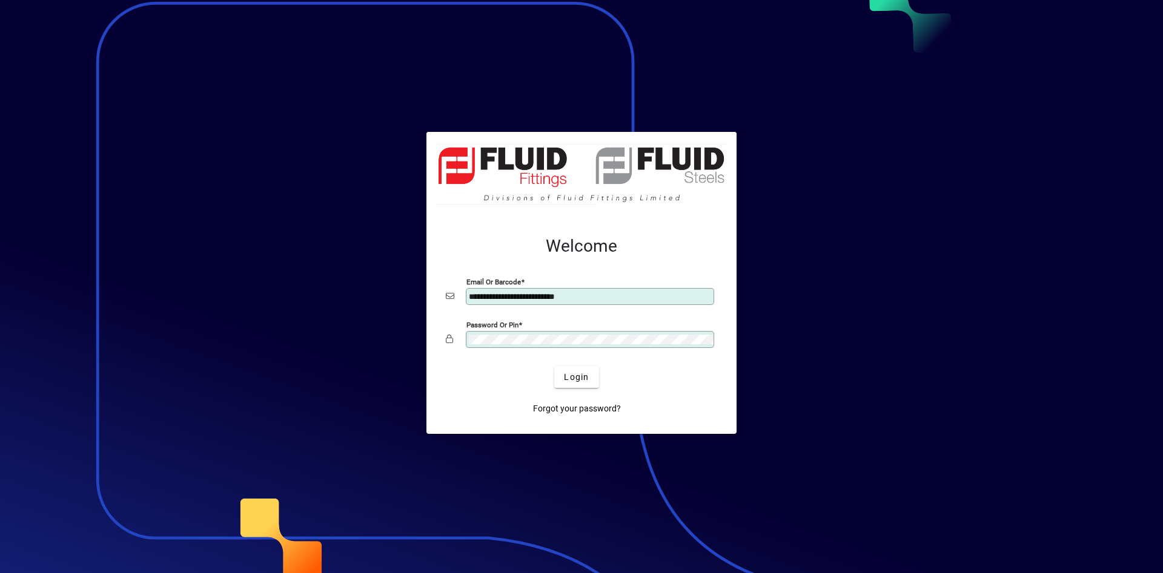  What do you see at coordinates (493, 282) in the screenshot?
I see `mat-label: Email or Barcode` at bounding box center [493, 282].